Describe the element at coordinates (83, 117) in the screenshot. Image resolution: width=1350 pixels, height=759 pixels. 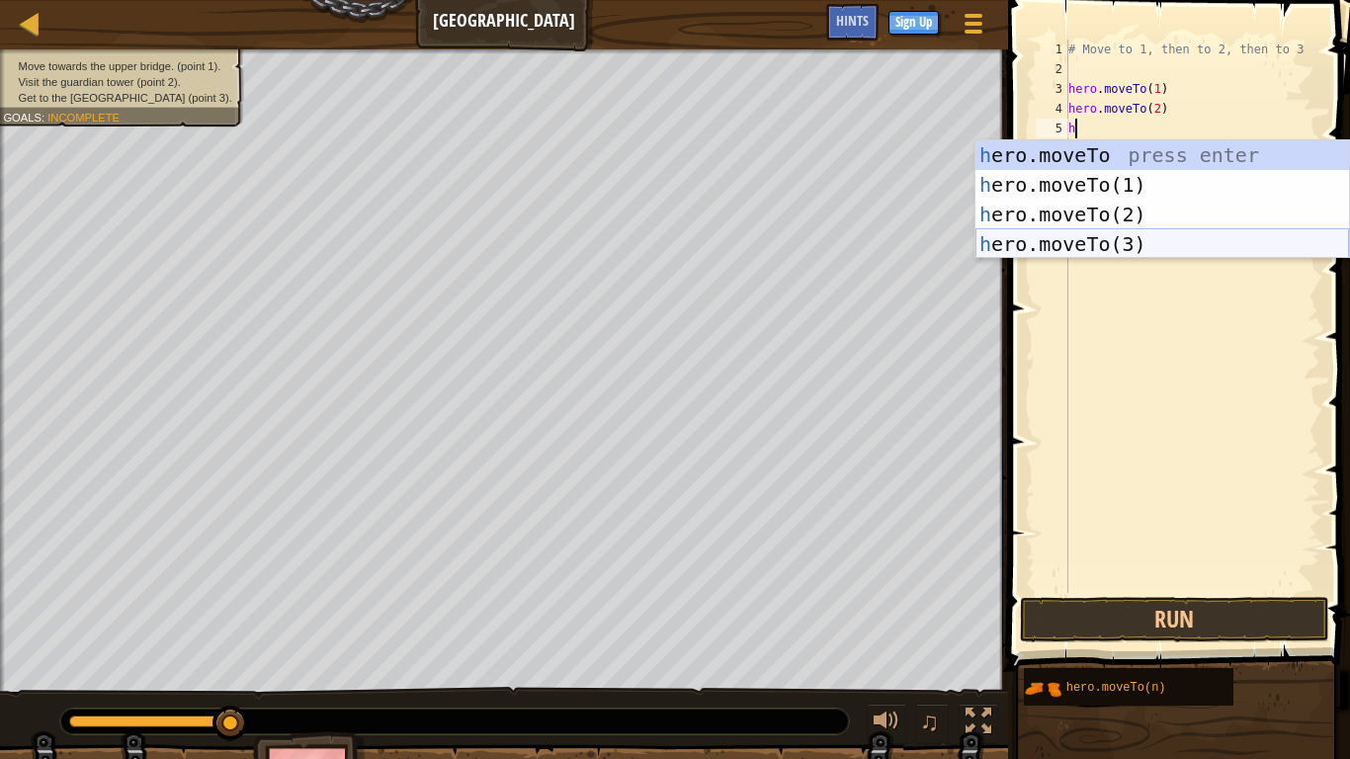
I see `span: Incomplete` at that location.